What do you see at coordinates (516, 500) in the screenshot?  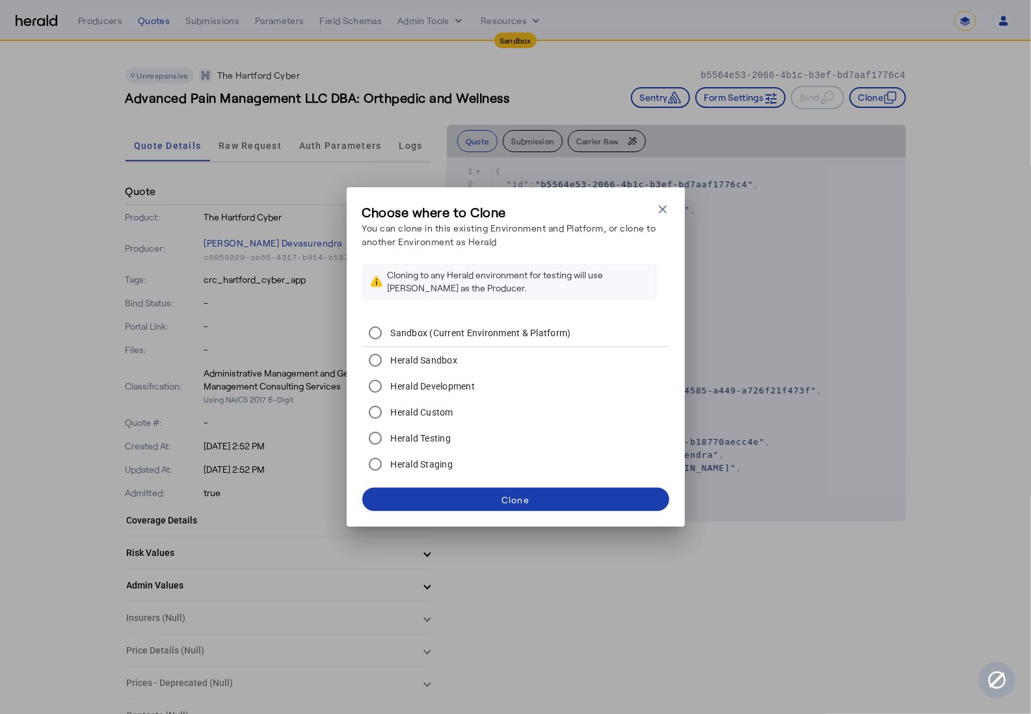 I see `button: Clone` at bounding box center [516, 500].